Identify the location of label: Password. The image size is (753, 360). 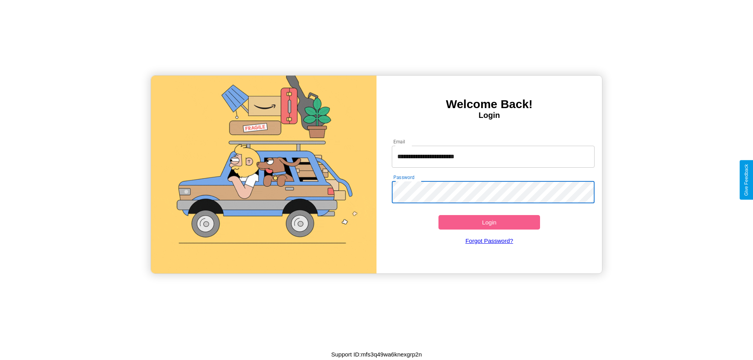
(403, 177).